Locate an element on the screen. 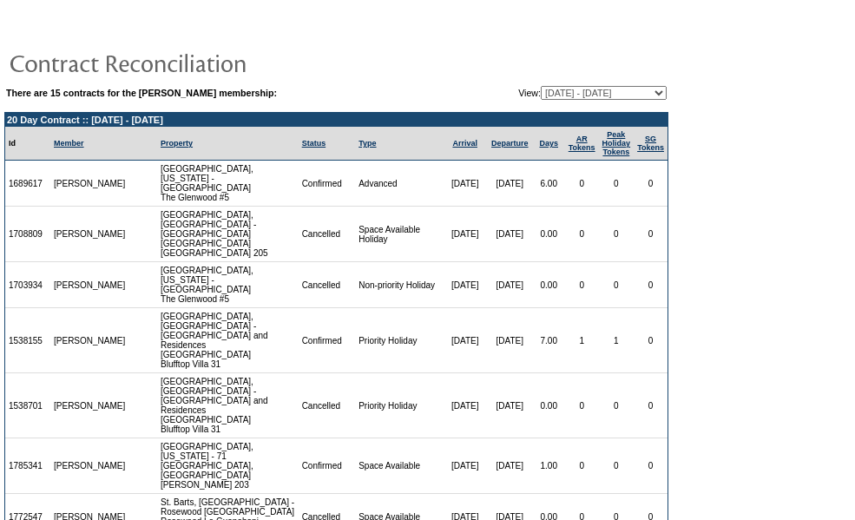  td: Advanced is located at coordinates (398, 183).